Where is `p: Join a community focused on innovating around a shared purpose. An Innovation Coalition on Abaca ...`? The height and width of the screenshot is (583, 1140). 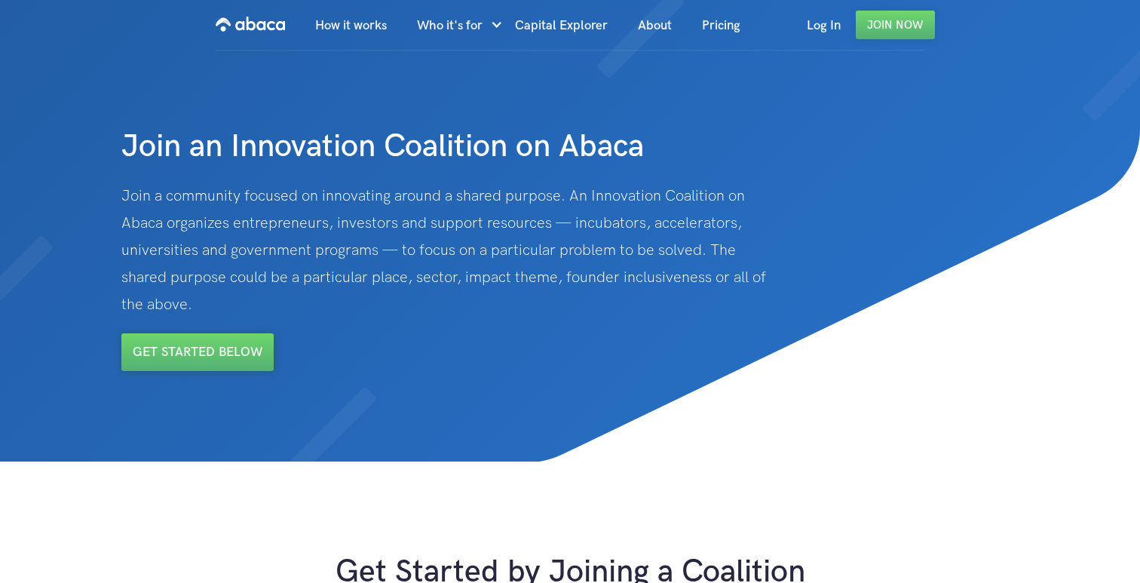 p: Join a community focused on innovating around a shared purpose. An Innovation Coalition on Abaca ... is located at coordinates (474, 250).